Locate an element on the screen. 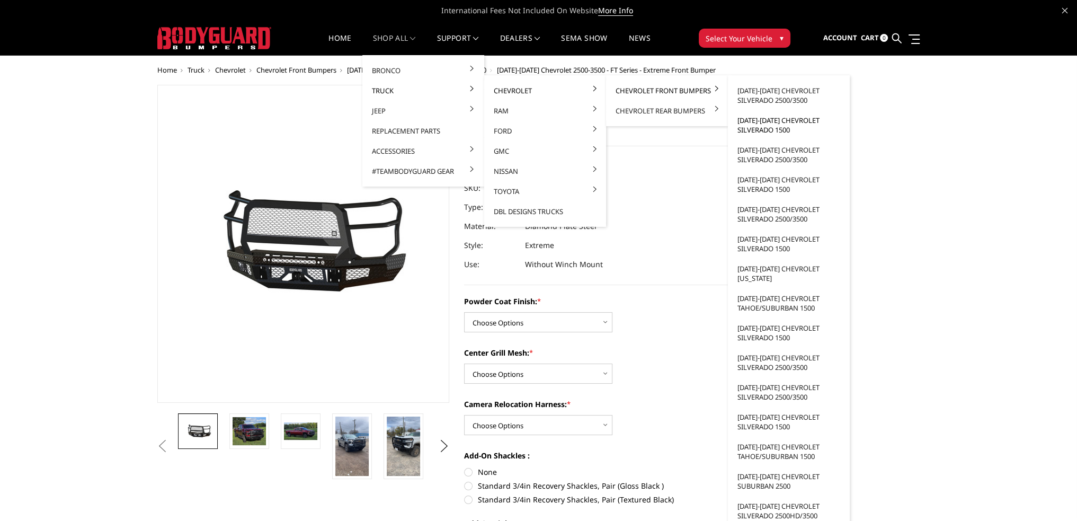 The image size is (1077, 521). a: 2024-2025 Chevrolet 2500-3500 - FT Series - Extreme Front Bumper is located at coordinates (303, 244).